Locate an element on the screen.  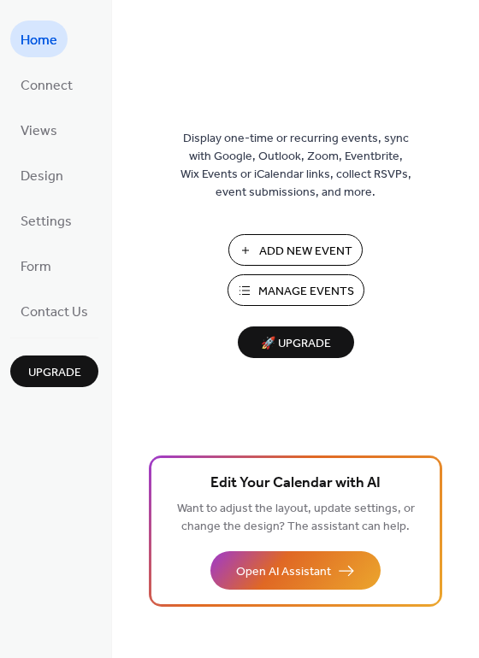
span: Add New Event is located at coordinates (305, 251).